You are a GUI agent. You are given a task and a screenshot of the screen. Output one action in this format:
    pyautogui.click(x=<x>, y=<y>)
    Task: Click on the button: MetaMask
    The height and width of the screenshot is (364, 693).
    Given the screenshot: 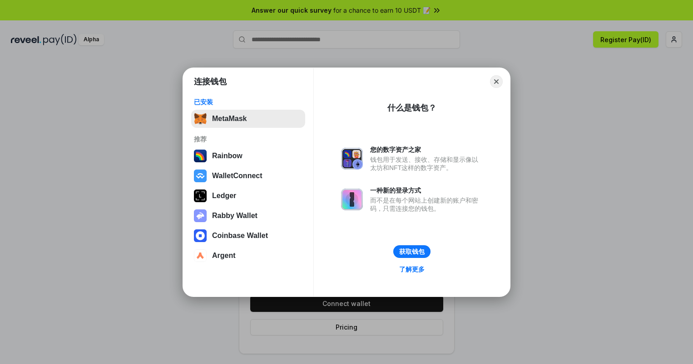 What is the action you would take?
    pyautogui.click(x=248, y=119)
    